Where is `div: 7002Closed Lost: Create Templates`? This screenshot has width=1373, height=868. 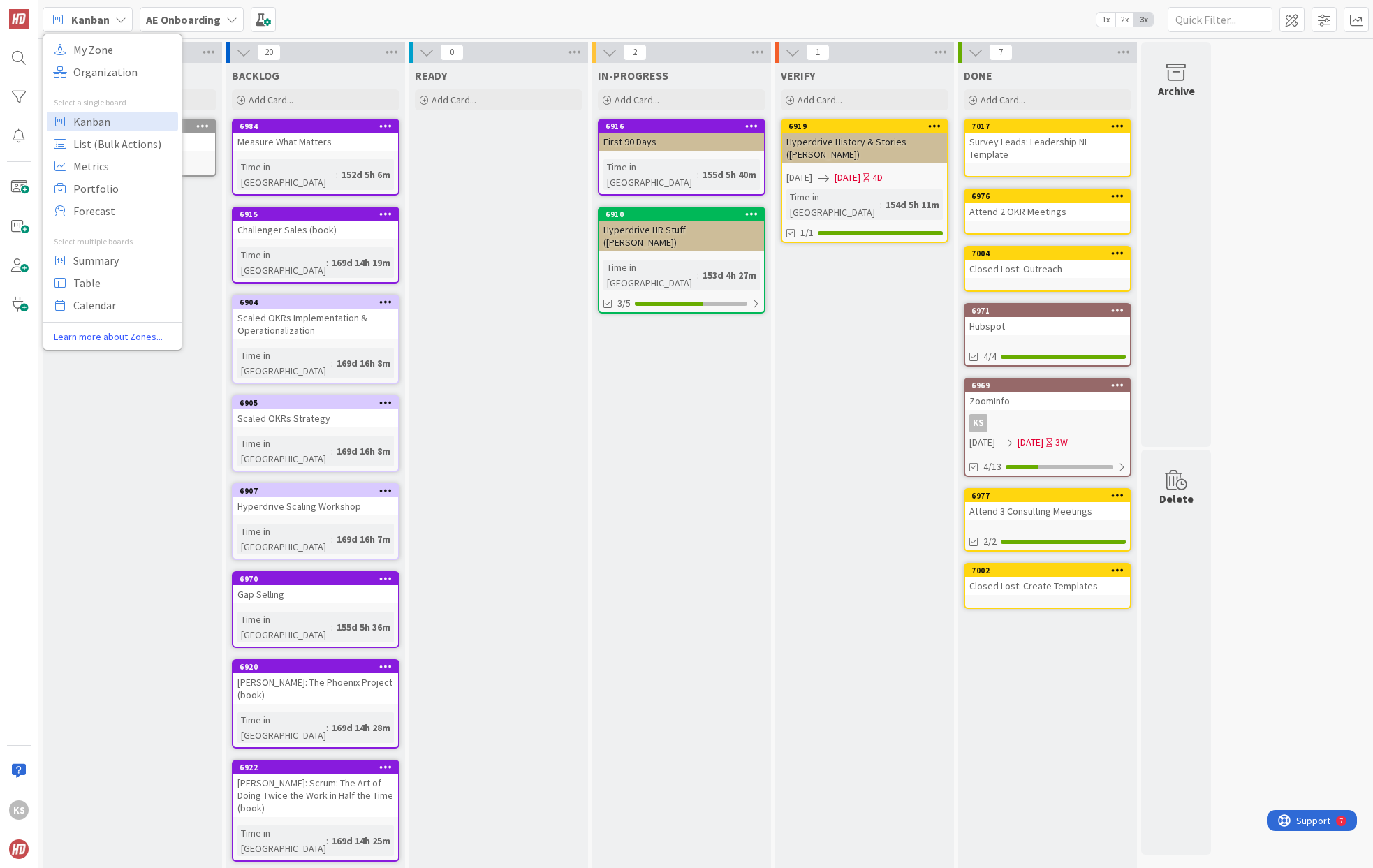
div: 7002Closed Lost: Create Templates is located at coordinates (1047, 580).